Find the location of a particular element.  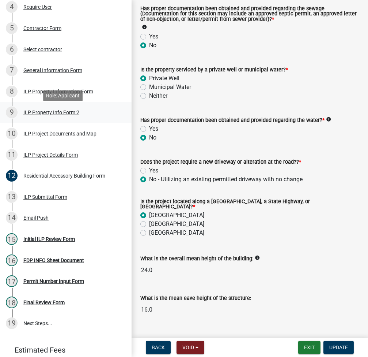

div: Final Review Form is located at coordinates (44, 302).